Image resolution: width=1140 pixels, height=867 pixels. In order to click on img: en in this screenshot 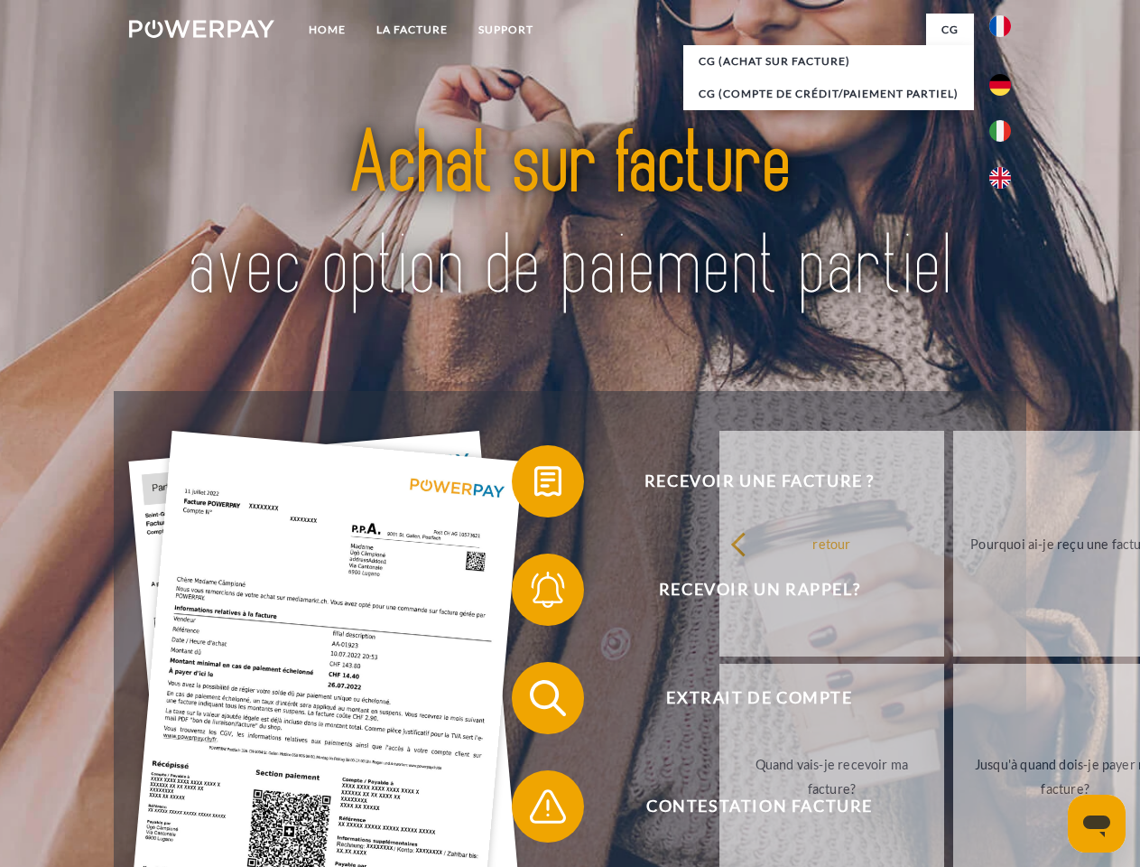, I will do `click(1000, 178)`.